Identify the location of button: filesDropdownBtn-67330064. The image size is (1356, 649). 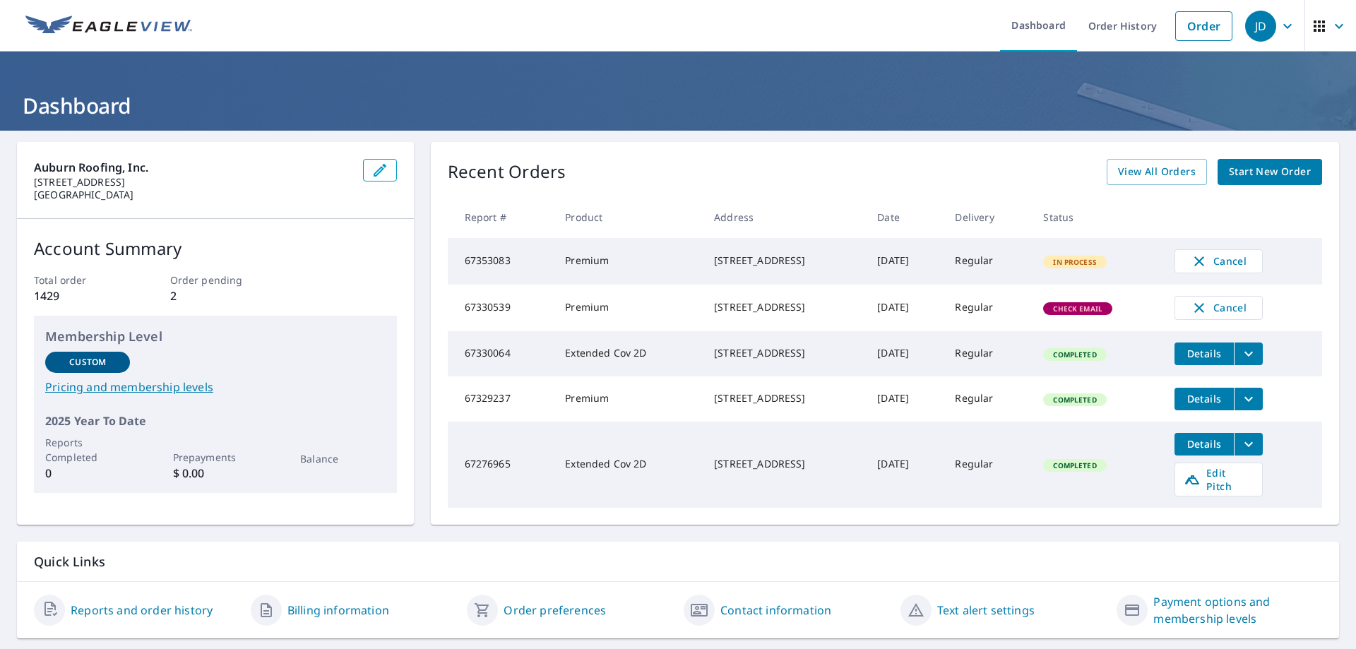
(1248, 354).